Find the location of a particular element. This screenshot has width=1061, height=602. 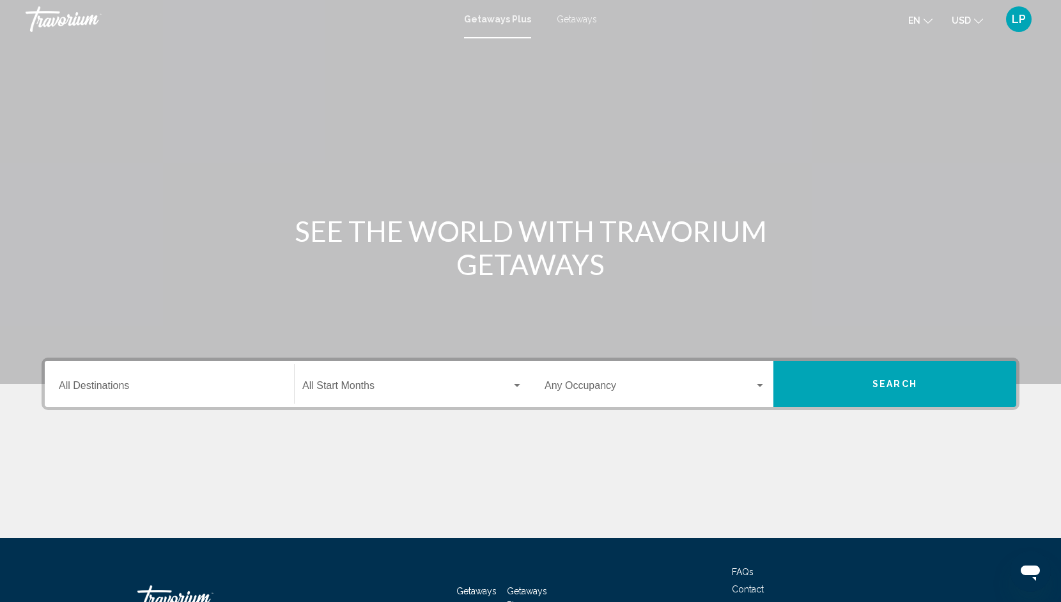

span: Search is located at coordinates (895, 384).